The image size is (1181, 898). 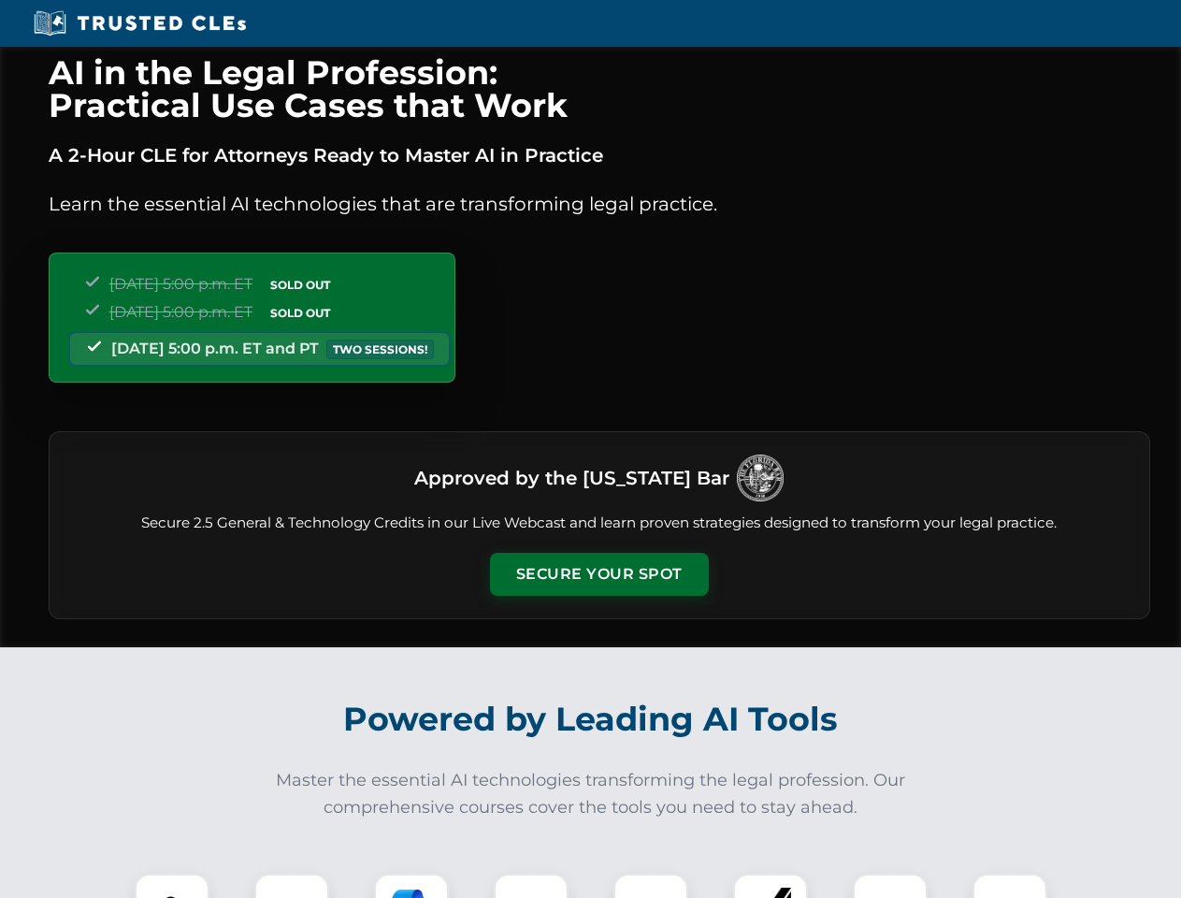 I want to click on p: A 2-Hour CLE for Attorneys Ready to Master AI in Practice, so click(x=600, y=155).